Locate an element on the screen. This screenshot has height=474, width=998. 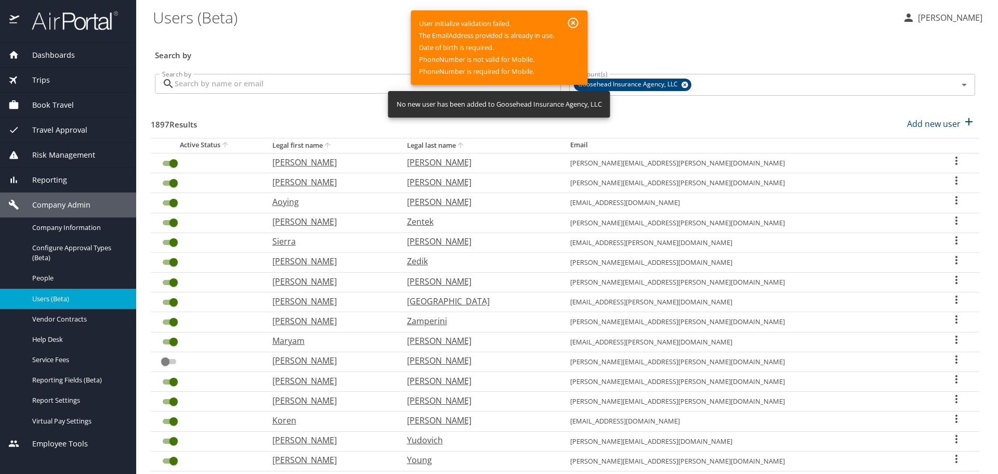
h1: Users (Beta) is located at coordinates (524, 17).